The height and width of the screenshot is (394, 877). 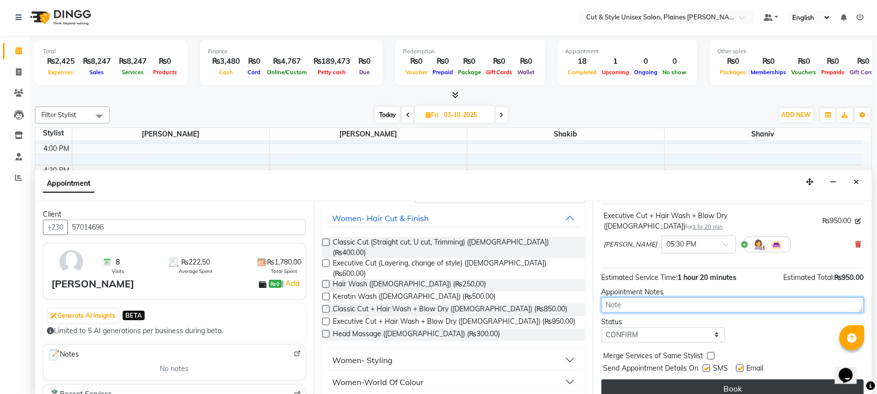 I want to click on input: 2025-10-03, so click(x=466, y=115).